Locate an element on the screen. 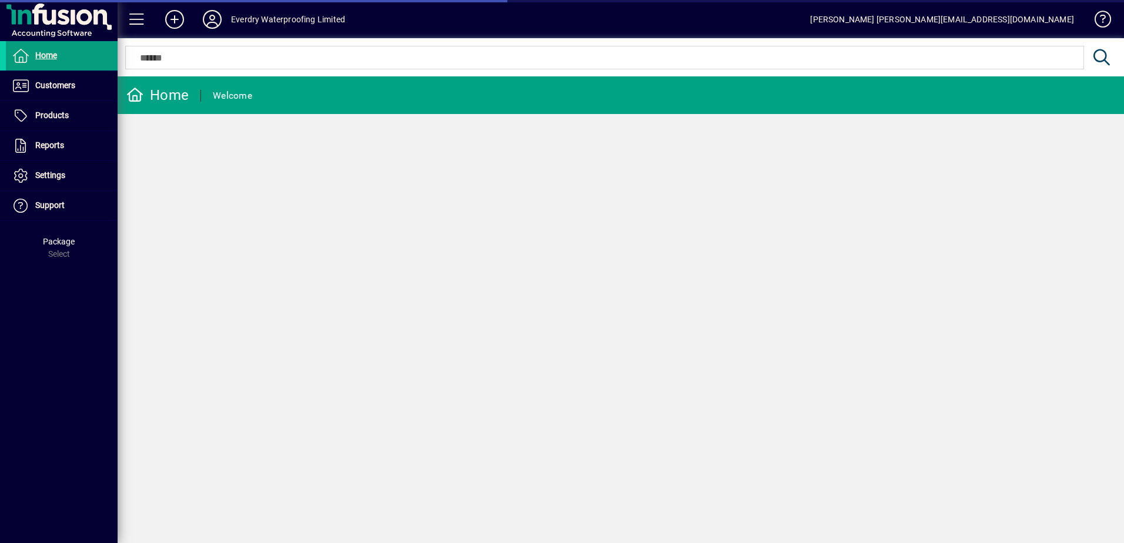  button: Add is located at coordinates (175, 19).